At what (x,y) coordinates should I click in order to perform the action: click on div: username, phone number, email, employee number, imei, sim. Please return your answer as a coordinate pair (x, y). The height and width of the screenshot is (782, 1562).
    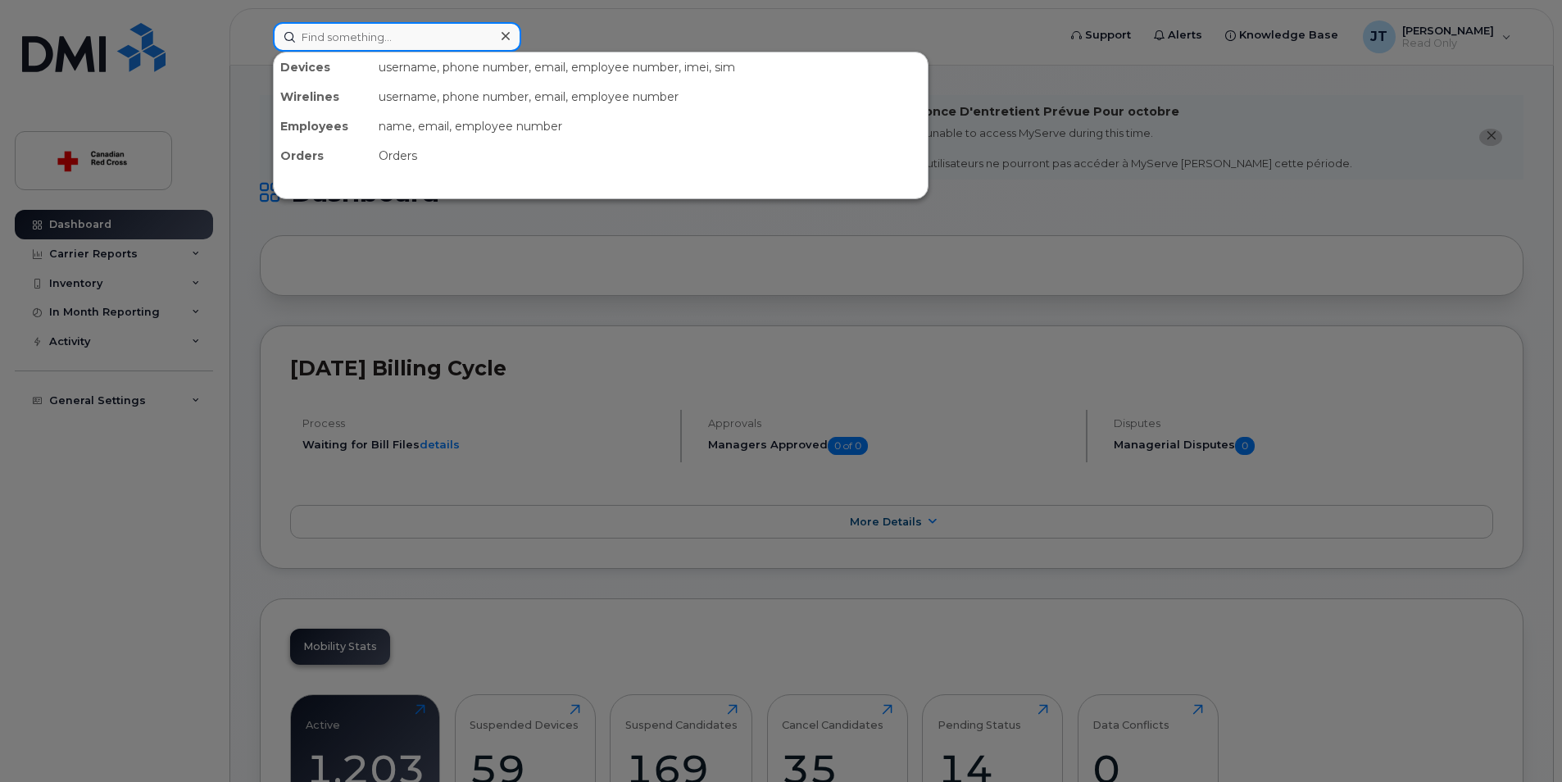
    Looking at the image, I should click on (650, 67).